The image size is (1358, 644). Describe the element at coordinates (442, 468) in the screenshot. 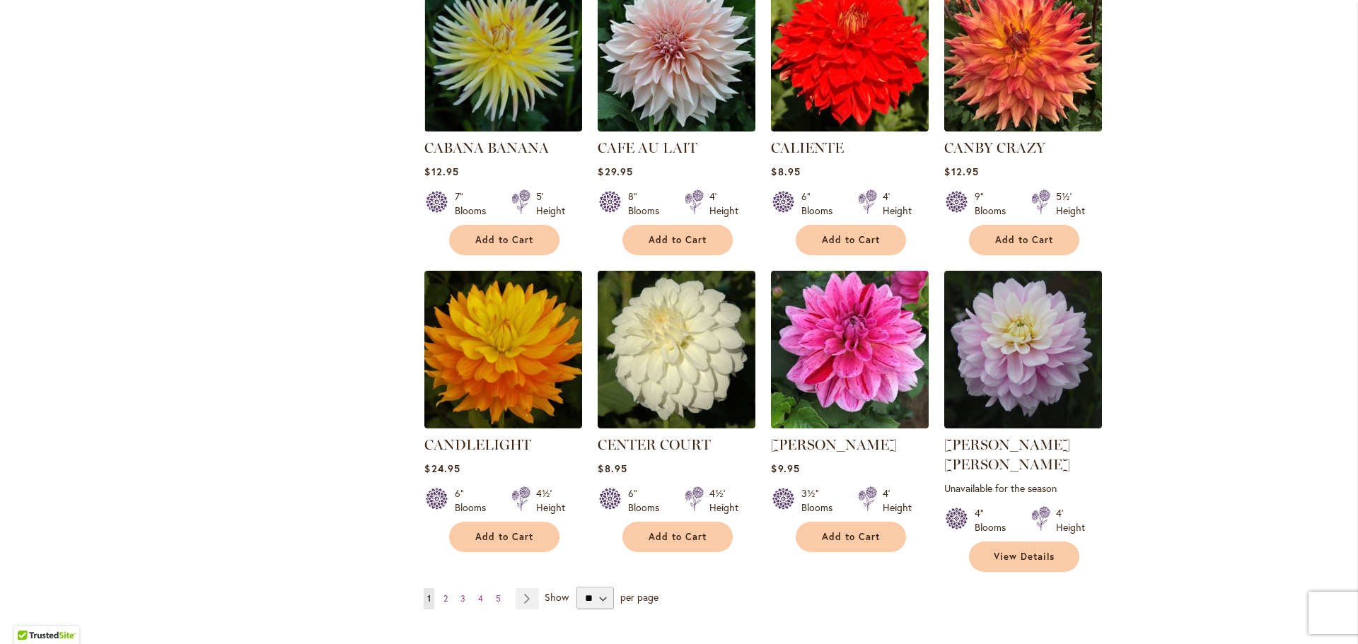

I see `span: $24.95` at that location.